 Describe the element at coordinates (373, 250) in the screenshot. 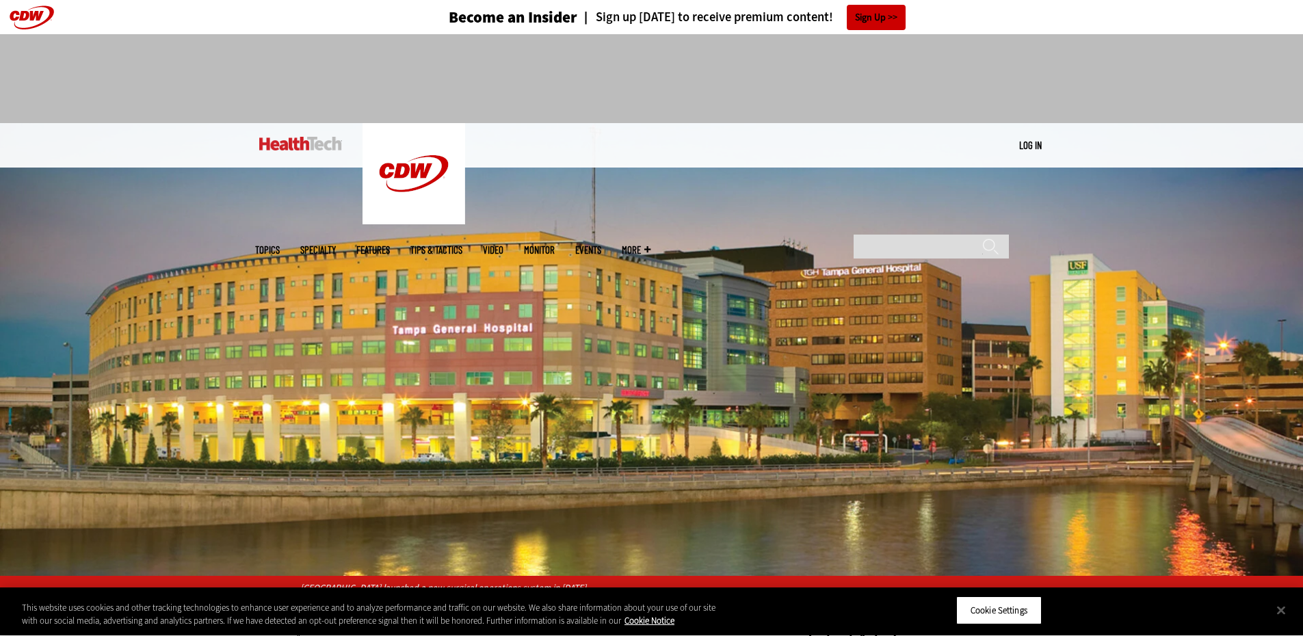

I see `a: Features` at that location.